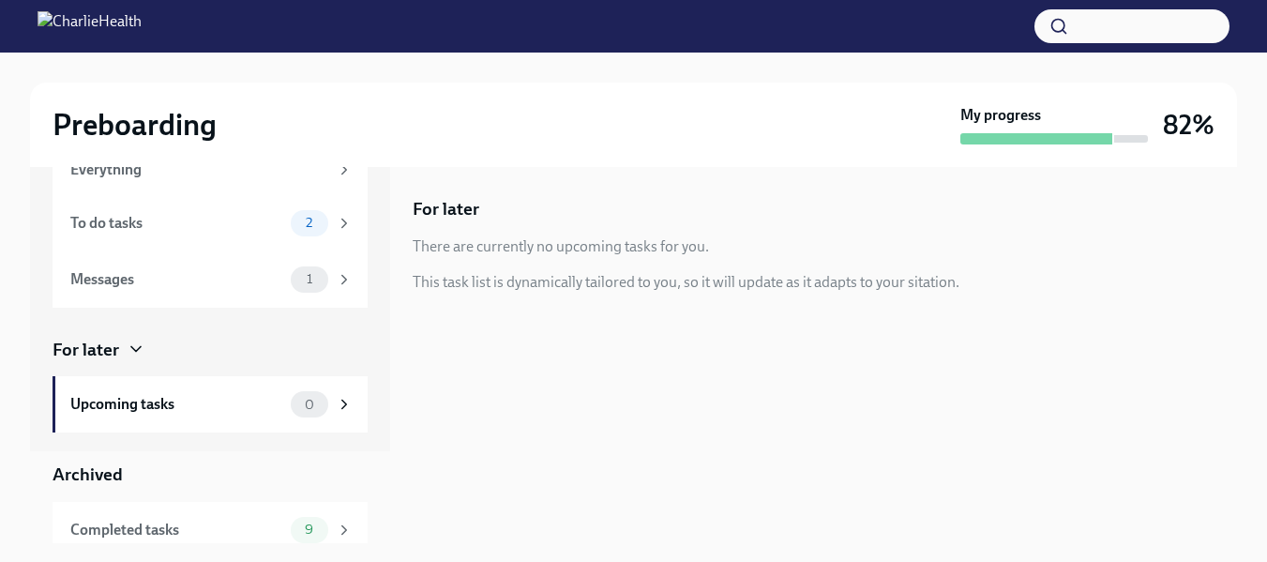  What do you see at coordinates (210, 170) in the screenshot?
I see `a: Everything` at bounding box center [210, 170].